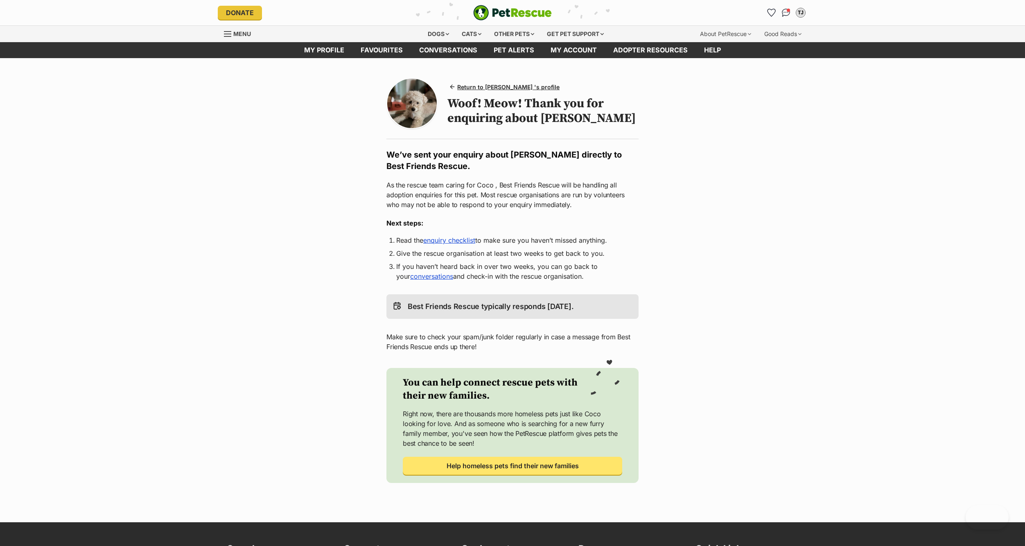 This screenshot has width=1025, height=546. What do you see at coordinates (801, 13) in the screenshot?
I see `button: My account` at bounding box center [801, 13].